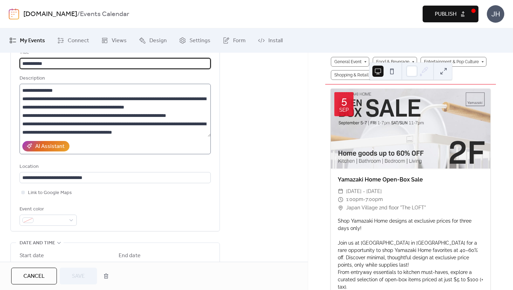  What do you see at coordinates (344, 110) in the screenshot?
I see `div: Sep` at bounding box center [344, 110].